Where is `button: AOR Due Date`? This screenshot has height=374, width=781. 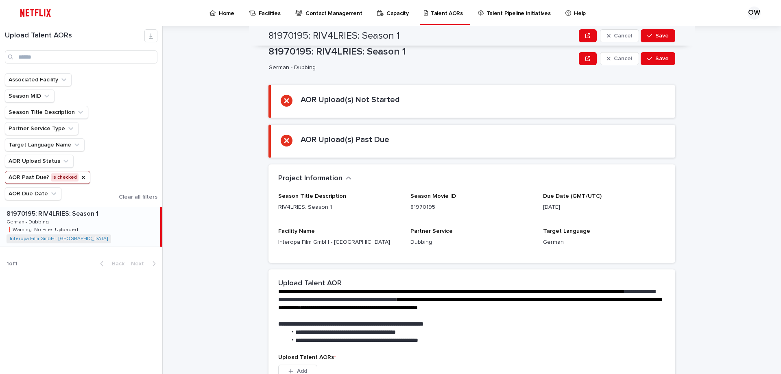
button: AOR Due Date is located at coordinates (33, 194).